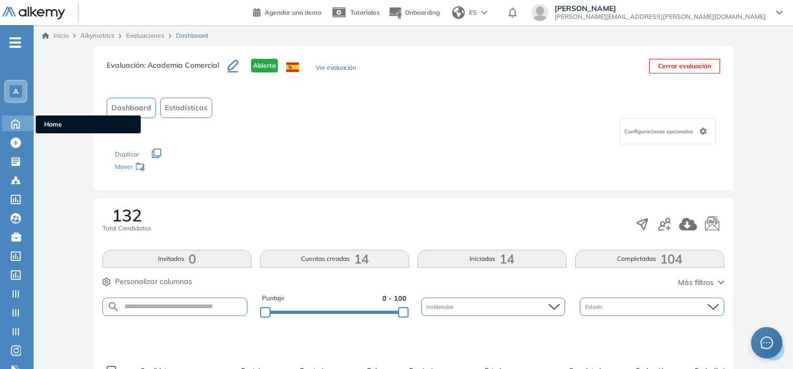  Describe the element at coordinates (696, 282) in the screenshot. I see `span: Más filtros` at that location.